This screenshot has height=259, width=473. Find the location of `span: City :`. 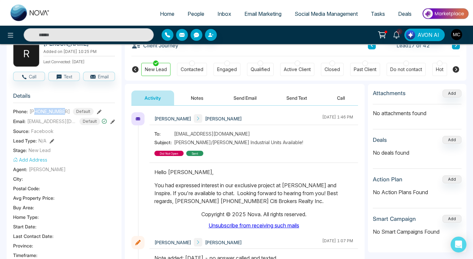

span: City : is located at coordinates (18, 178).